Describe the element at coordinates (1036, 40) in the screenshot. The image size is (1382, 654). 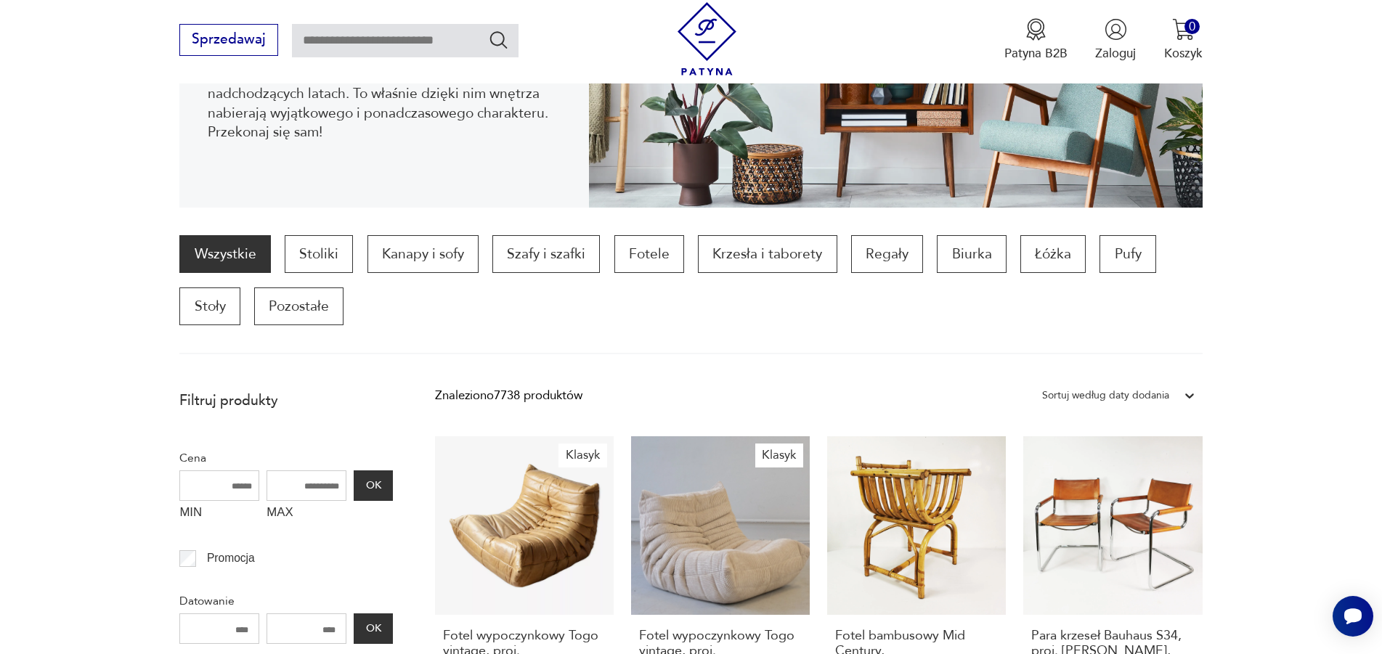
I see `button: Patyna B2B` at that location.